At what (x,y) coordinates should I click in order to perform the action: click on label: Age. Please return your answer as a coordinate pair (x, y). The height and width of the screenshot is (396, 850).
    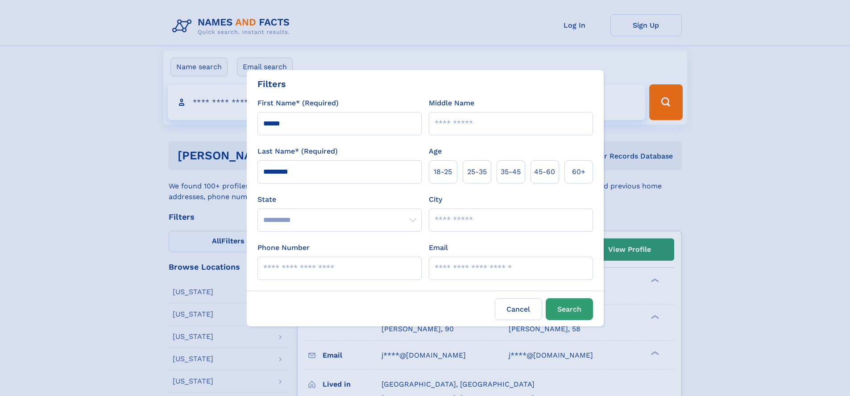
    Looking at the image, I should click on (435, 151).